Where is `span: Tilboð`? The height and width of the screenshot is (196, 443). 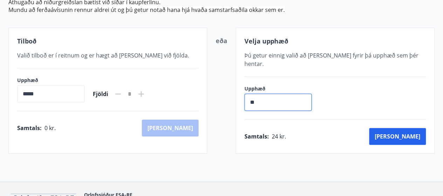
span: Tilboð is located at coordinates (27, 41).